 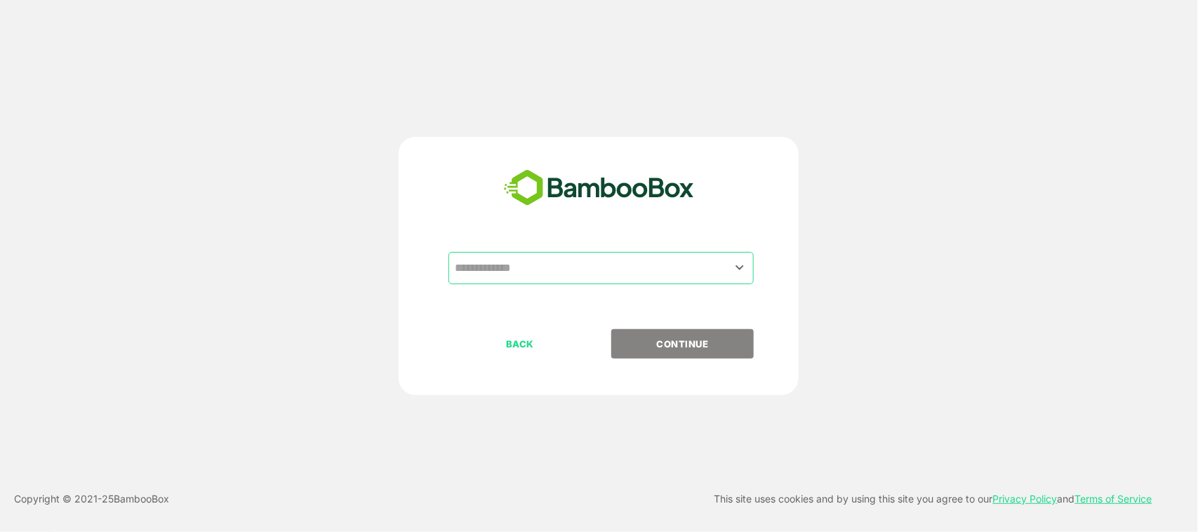 I want to click on p: CONTINUE, so click(x=683, y=344).